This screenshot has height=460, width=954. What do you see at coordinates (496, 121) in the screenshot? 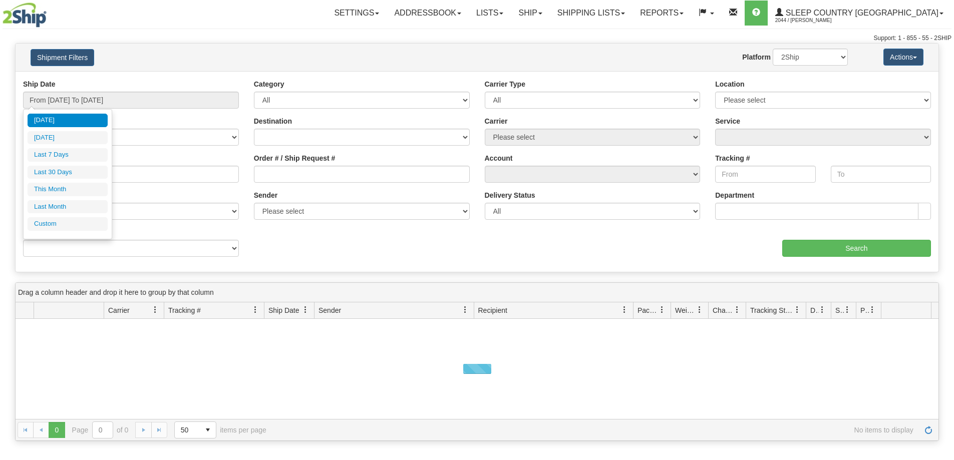
I see `label: Carrier` at bounding box center [496, 121].